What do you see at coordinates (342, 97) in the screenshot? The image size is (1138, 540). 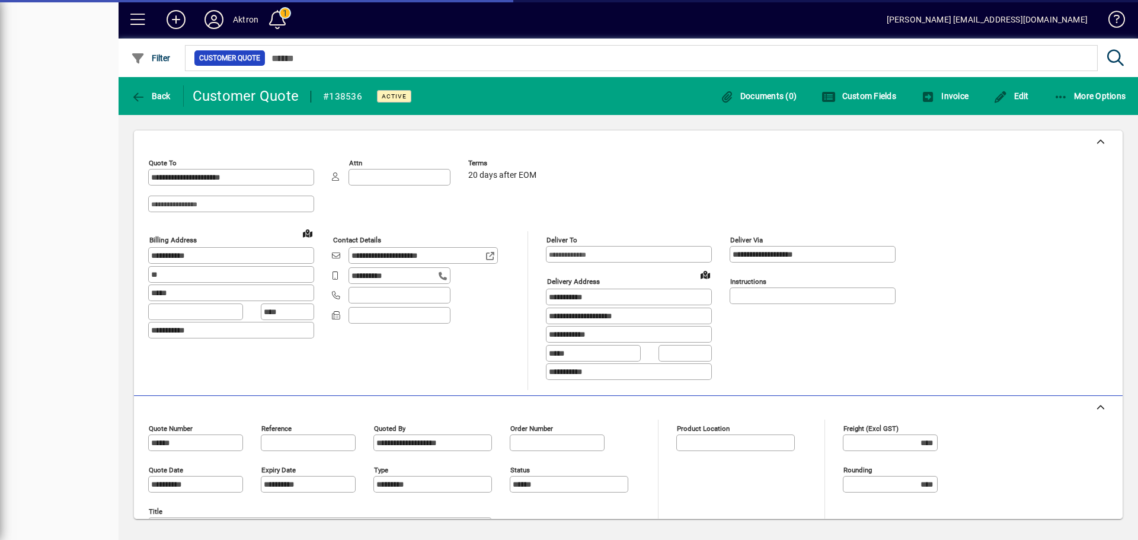 I see `div: #138536` at bounding box center [342, 97].